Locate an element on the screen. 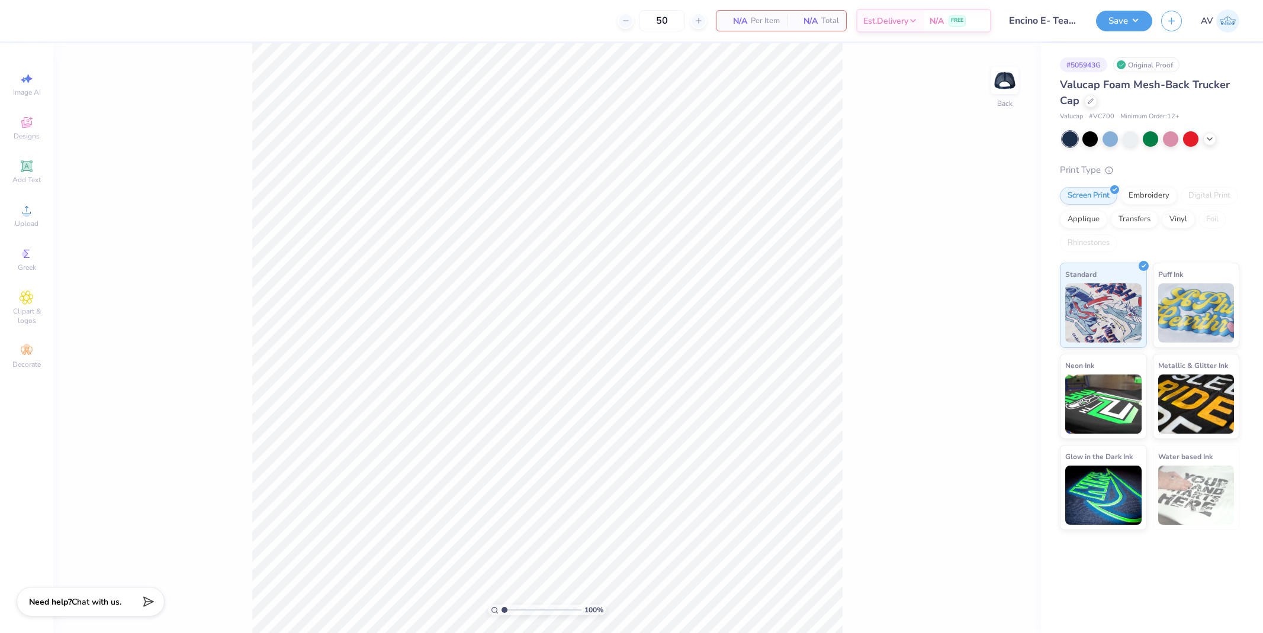  span: Clipart & logos is located at coordinates (27, 316).